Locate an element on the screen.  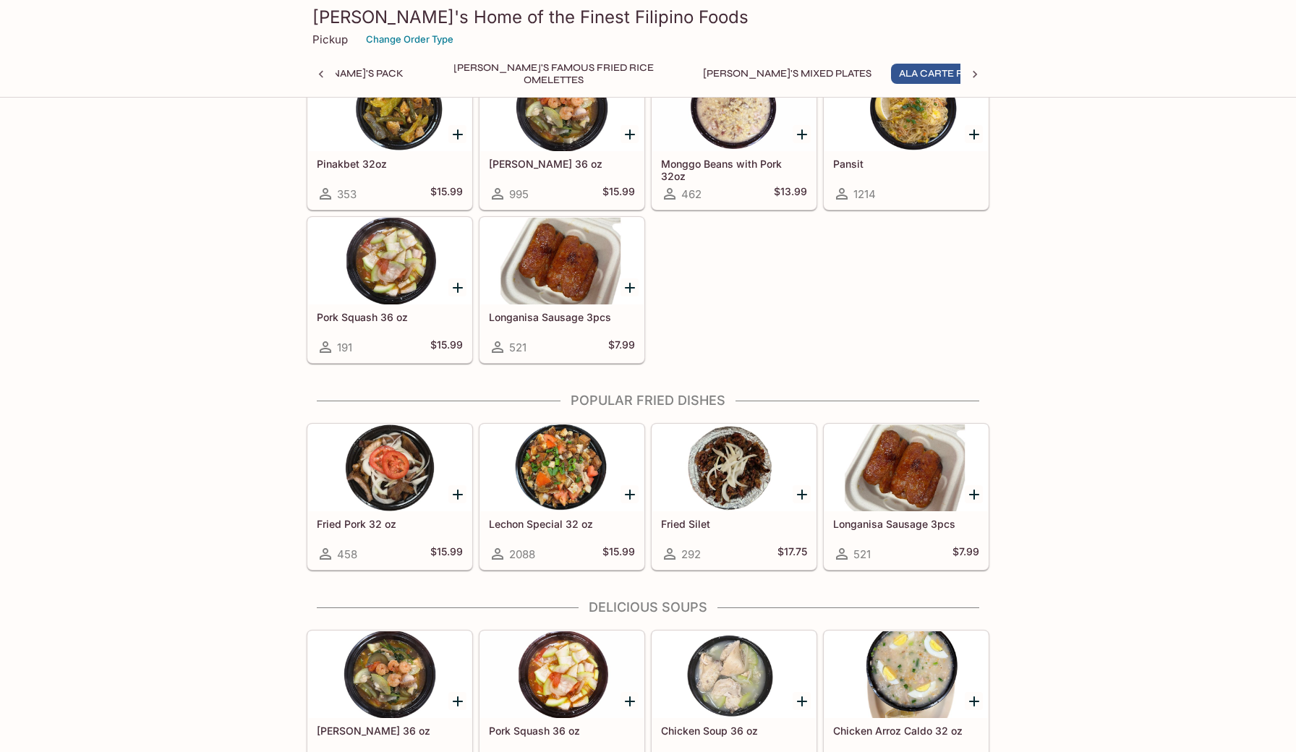
a: Fried Pork 32 oz458$15.99 is located at coordinates (390, 497).